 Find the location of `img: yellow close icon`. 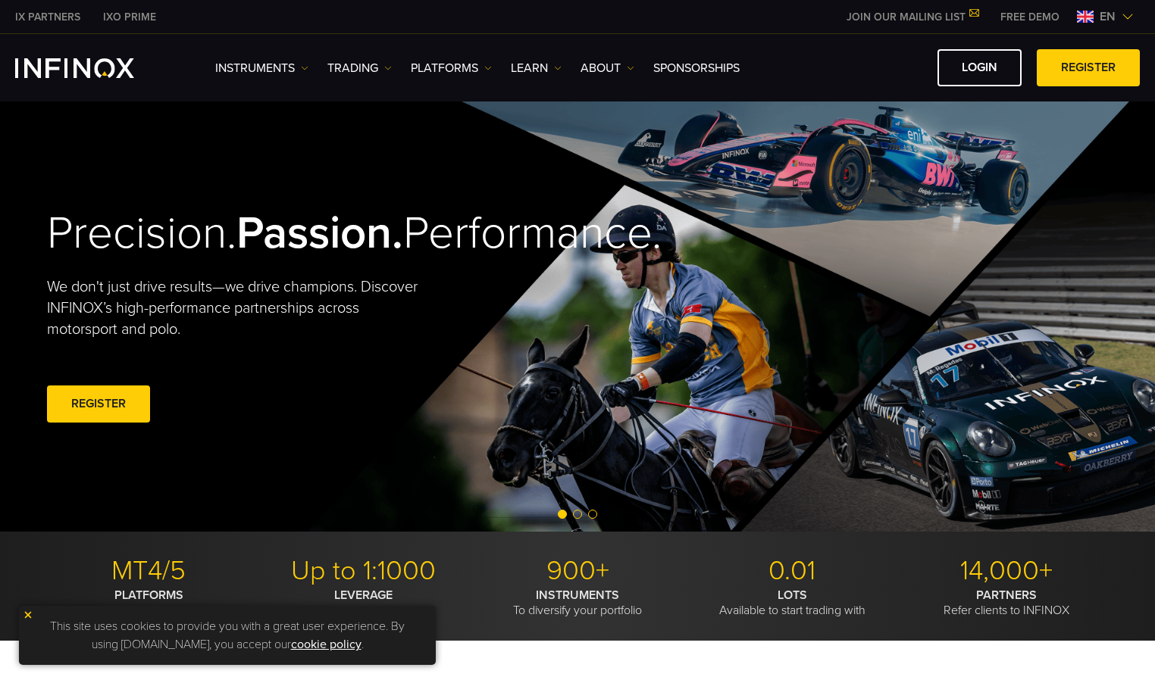

img: yellow close icon is located at coordinates (28, 615).